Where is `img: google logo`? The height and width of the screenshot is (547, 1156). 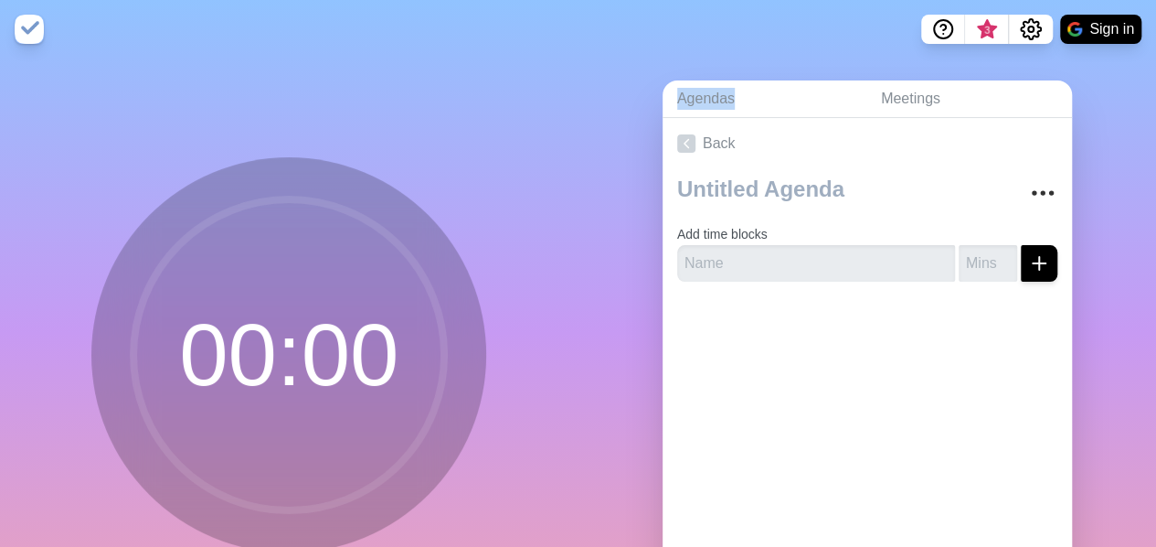 img: google logo is located at coordinates (1075, 29).